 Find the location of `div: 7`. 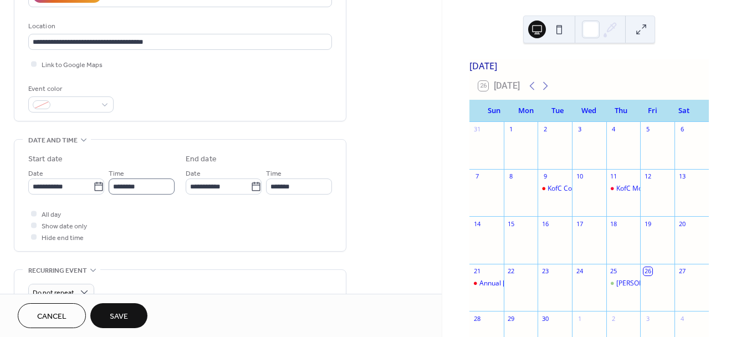

div: 7 is located at coordinates (477, 176).